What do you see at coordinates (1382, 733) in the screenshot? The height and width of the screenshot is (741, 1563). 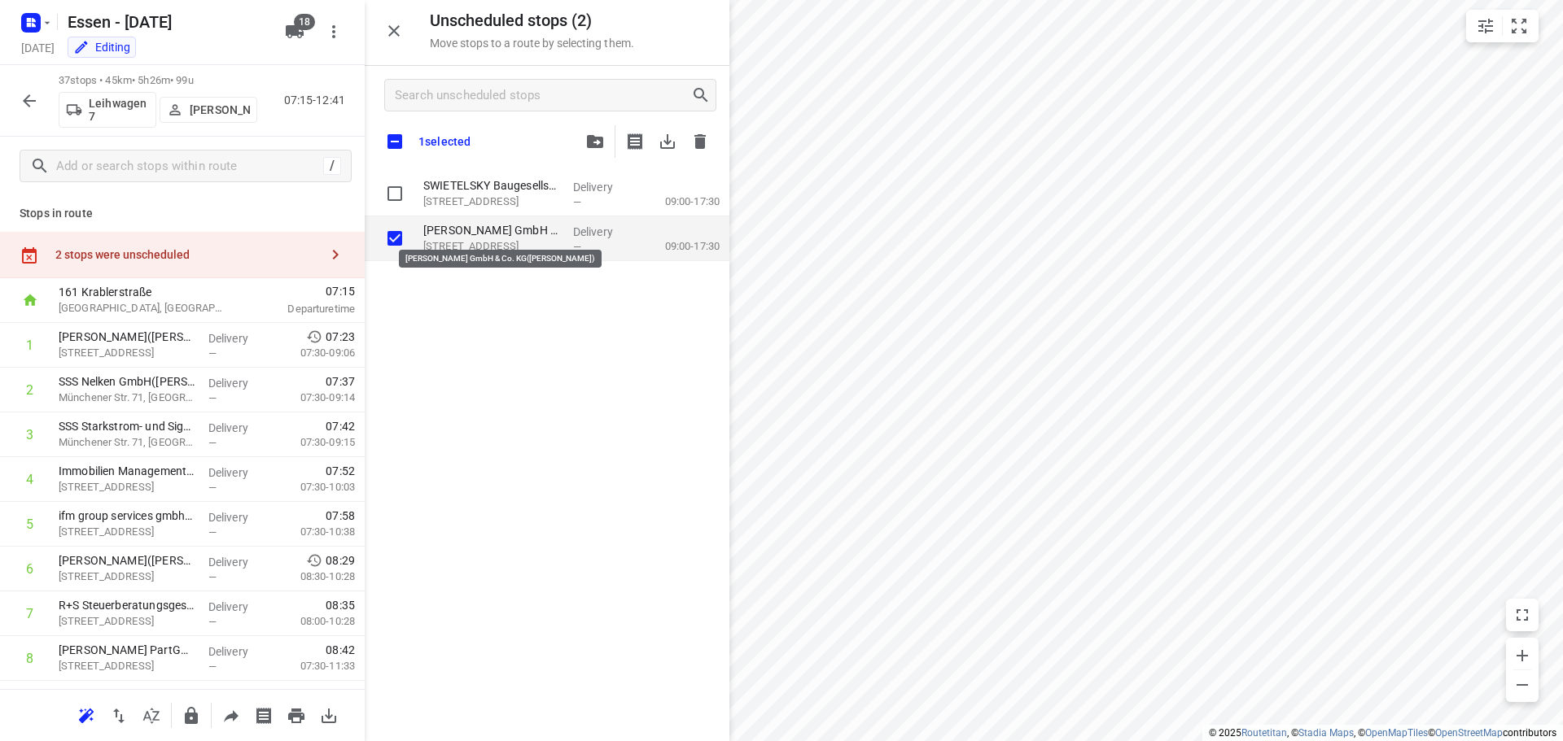 I see `li: © 2025 , © , © © contributors` at bounding box center [1382, 733].